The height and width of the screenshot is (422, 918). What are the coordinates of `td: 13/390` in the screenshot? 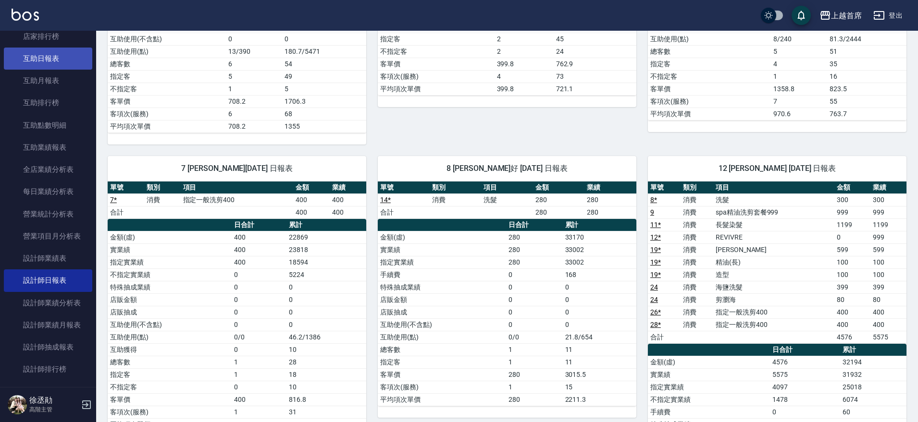 It's located at (254, 51).